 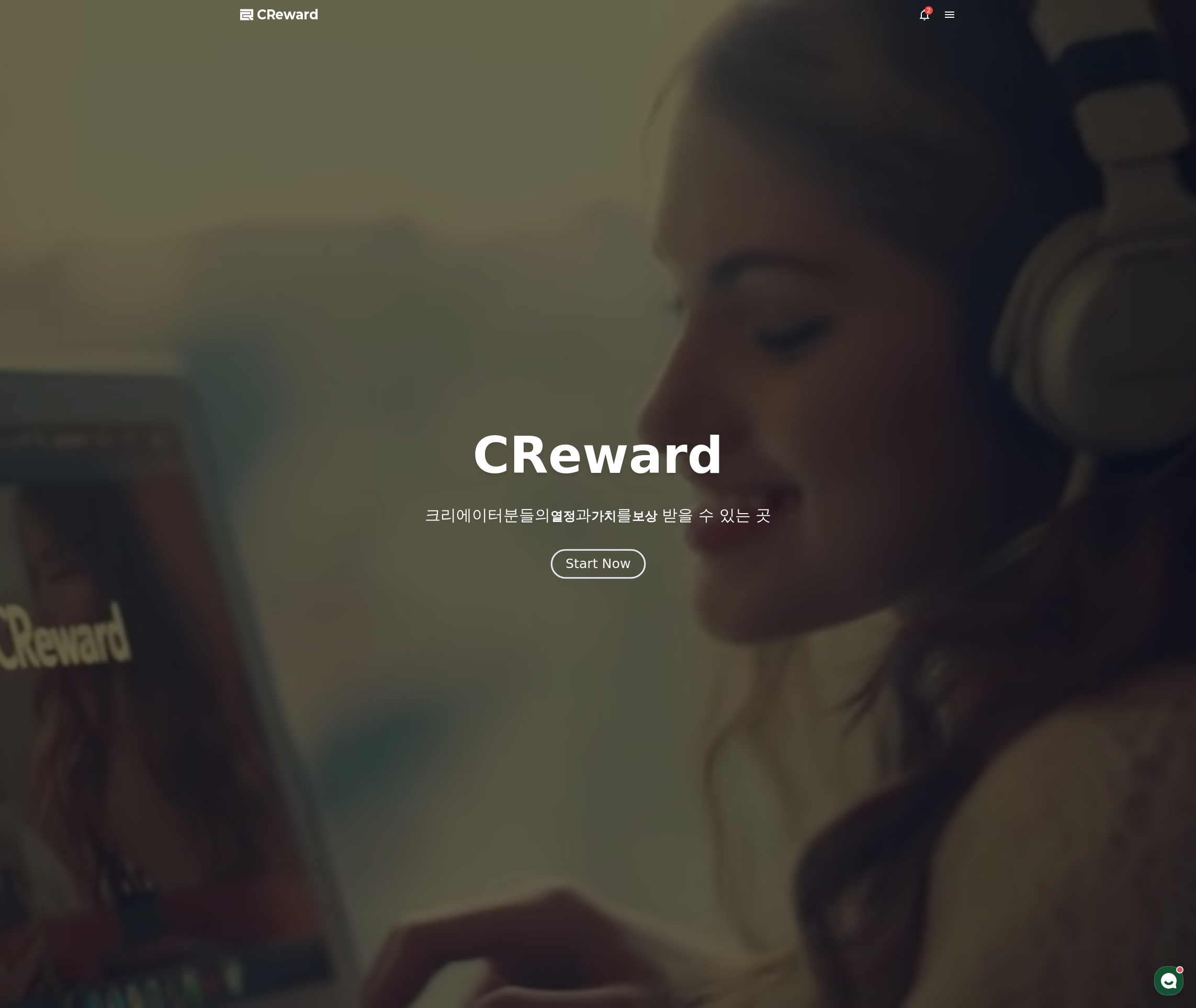 I want to click on div: Start Now, so click(x=598, y=564).